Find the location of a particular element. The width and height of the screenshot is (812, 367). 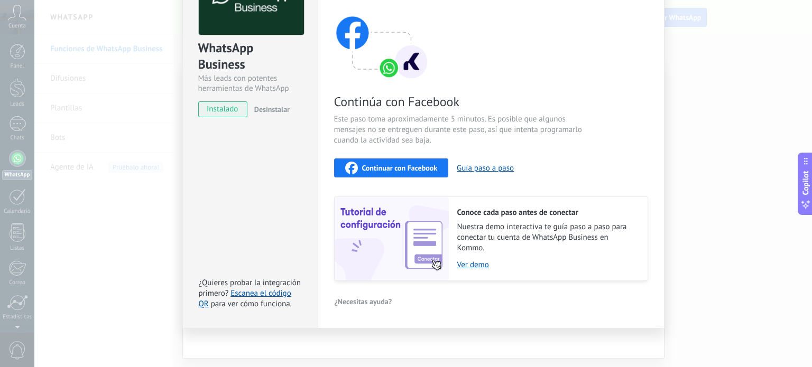

span: Nuestra demo interactiva te guía paso a paso para conectar tu cuenta de WhatsApp Business en Kommo. is located at coordinates (547, 238).